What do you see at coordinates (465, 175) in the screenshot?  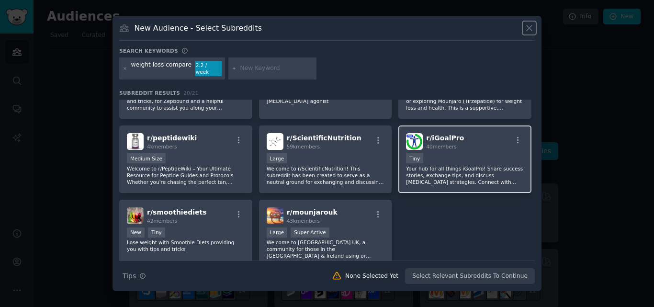 I see `p: Your hub for all things iGoalPro! Share success stories, exchange tips, and discuss [MEDICAL_DATA...` at bounding box center [465, 175].